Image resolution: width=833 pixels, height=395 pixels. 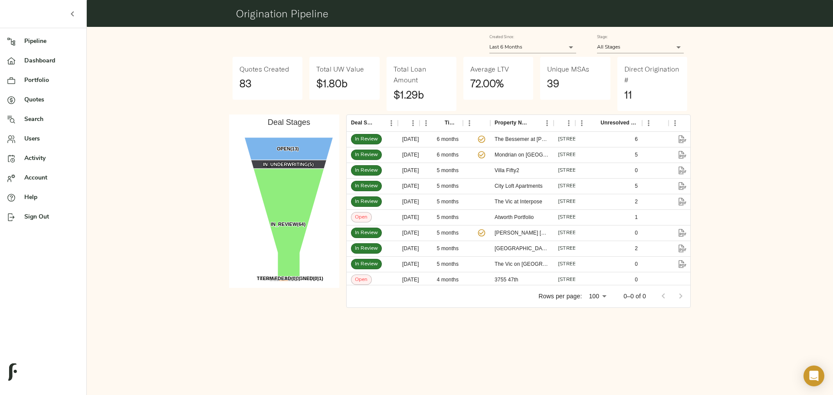 What do you see at coordinates (533, 47) in the screenshot?
I see `div: Last 6 Months` at bounding box center [533, 47].